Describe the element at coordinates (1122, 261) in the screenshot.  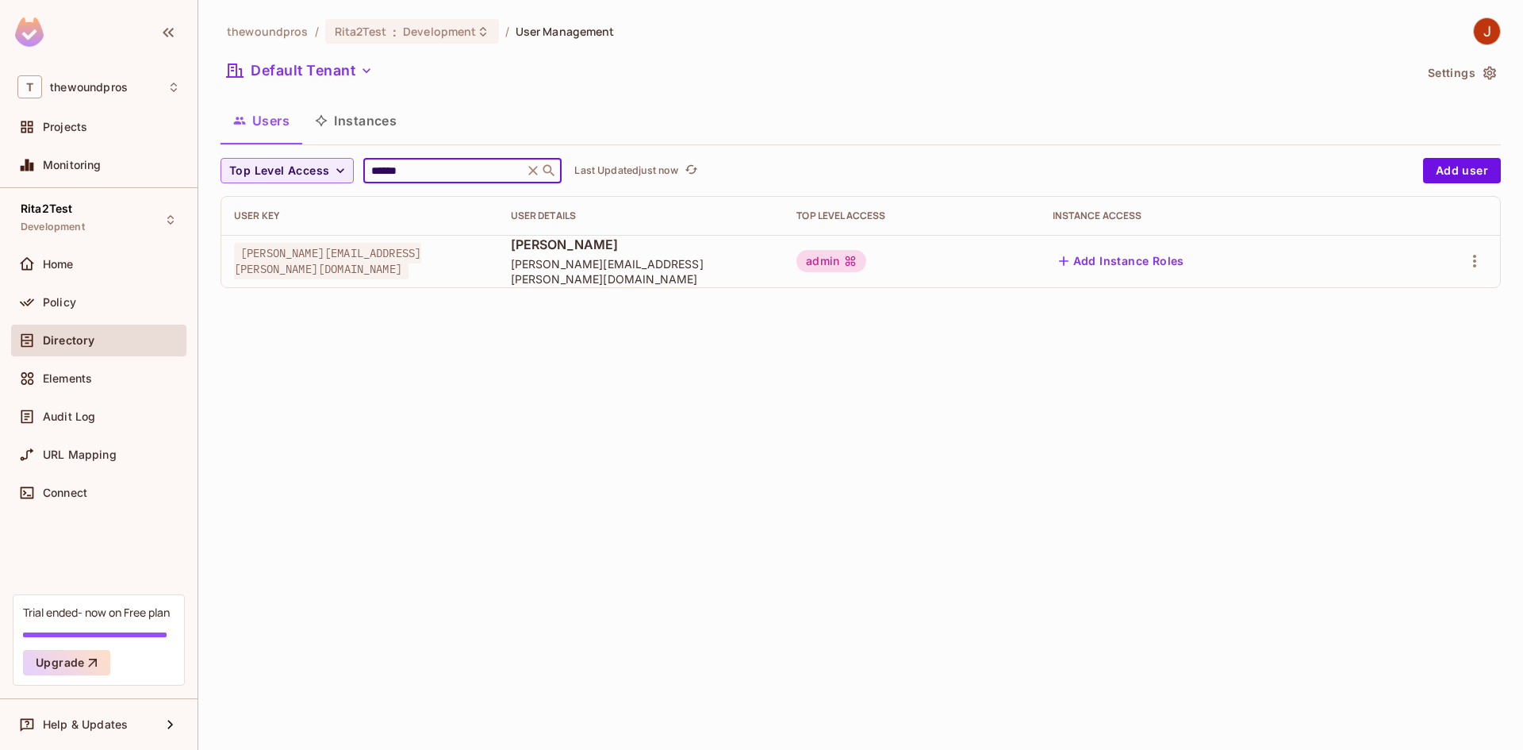
I see `button: Add Instance Roles` at that location.